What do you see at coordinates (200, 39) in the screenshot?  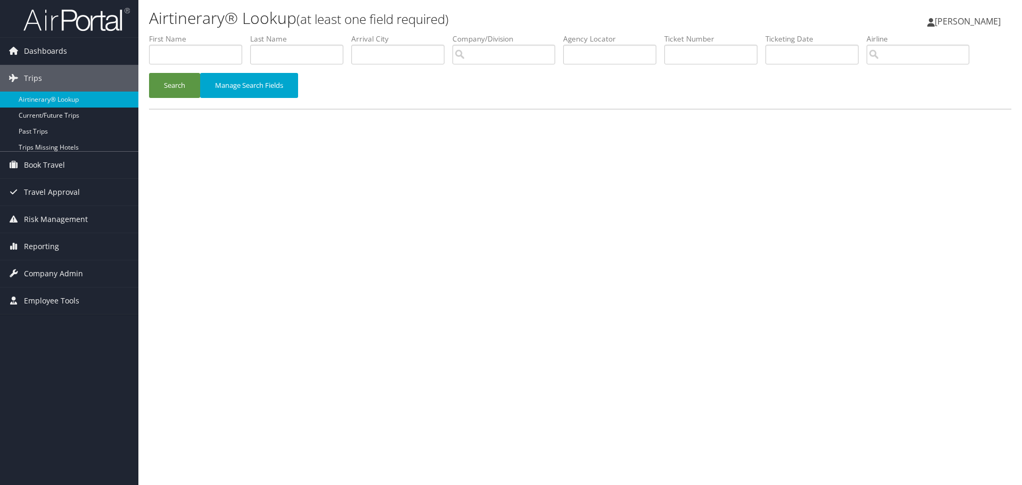 I see `label: First Name` at bounding box center [200, 39].